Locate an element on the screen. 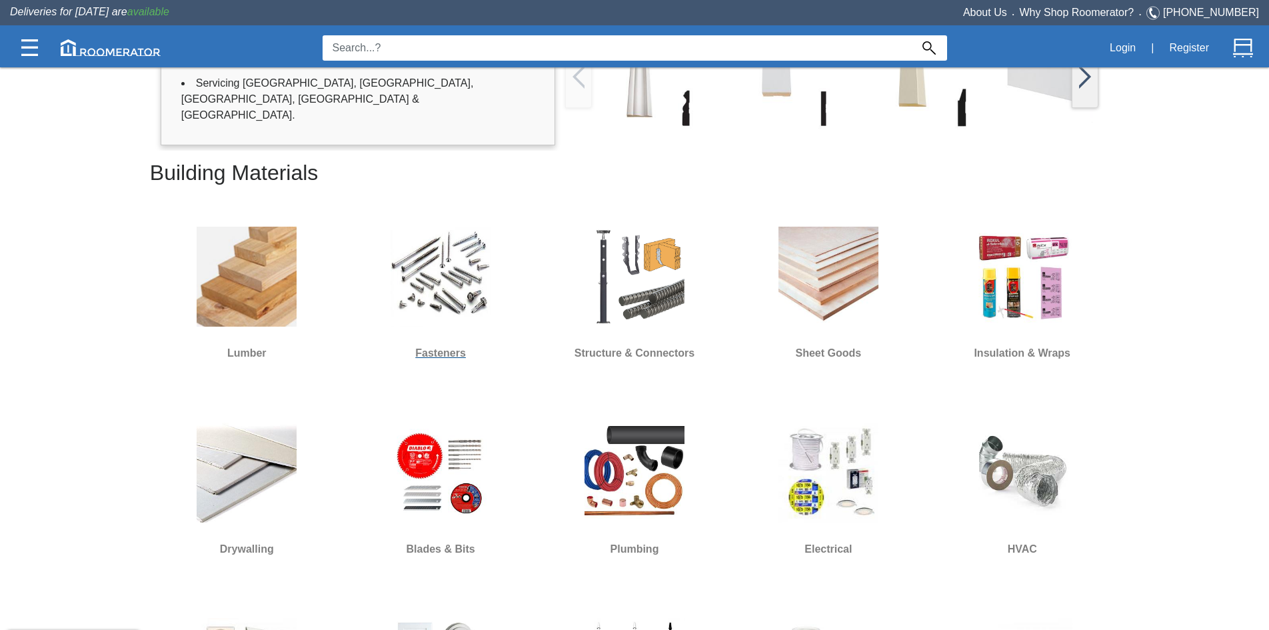 This screenshot has width=1269, height=630. img: roomerator-logo.svg is located at coordinates (111, 47).